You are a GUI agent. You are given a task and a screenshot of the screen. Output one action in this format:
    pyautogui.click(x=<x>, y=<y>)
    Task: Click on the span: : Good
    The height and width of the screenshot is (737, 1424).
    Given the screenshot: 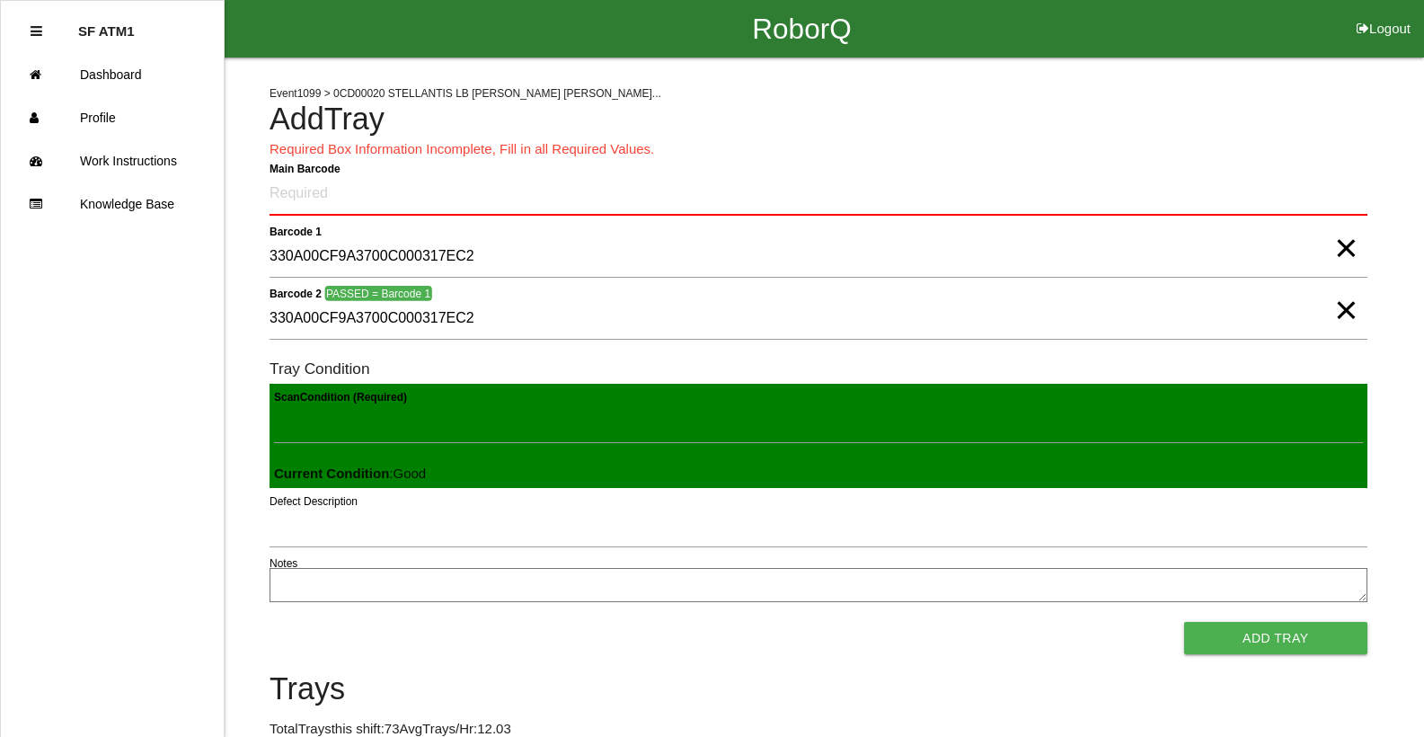 What is the action you would take?
    pyautogui.click(x=350, y=473)
    